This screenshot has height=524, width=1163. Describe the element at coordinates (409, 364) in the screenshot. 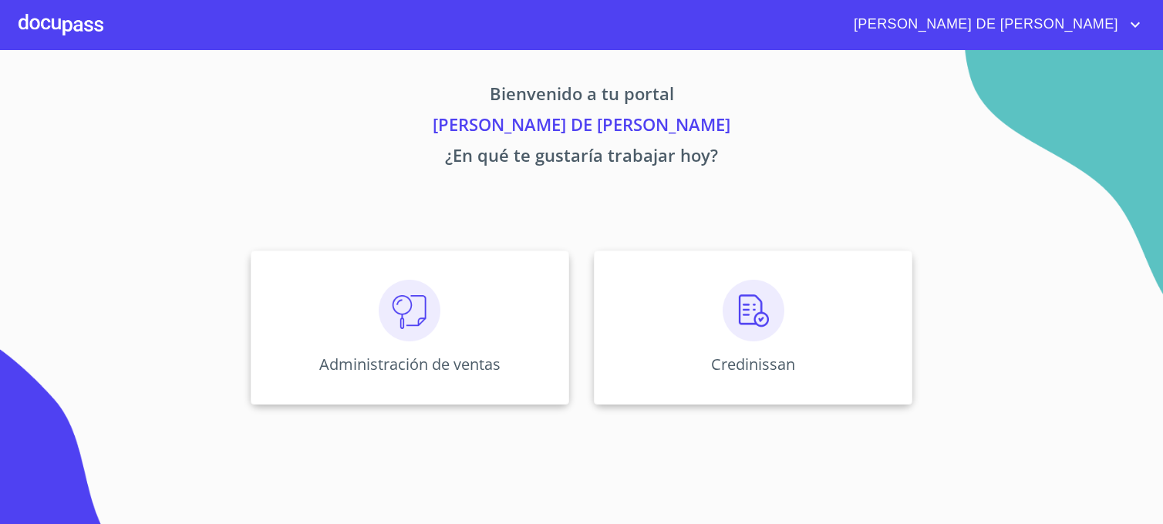

I see `p: Administración de ventas` at that location.